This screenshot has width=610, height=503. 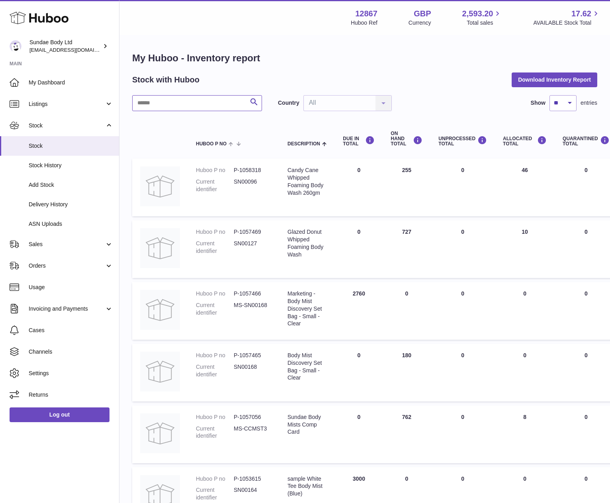 I want to click on div: DUE IN TOTAL, so click(x=359, y=141).